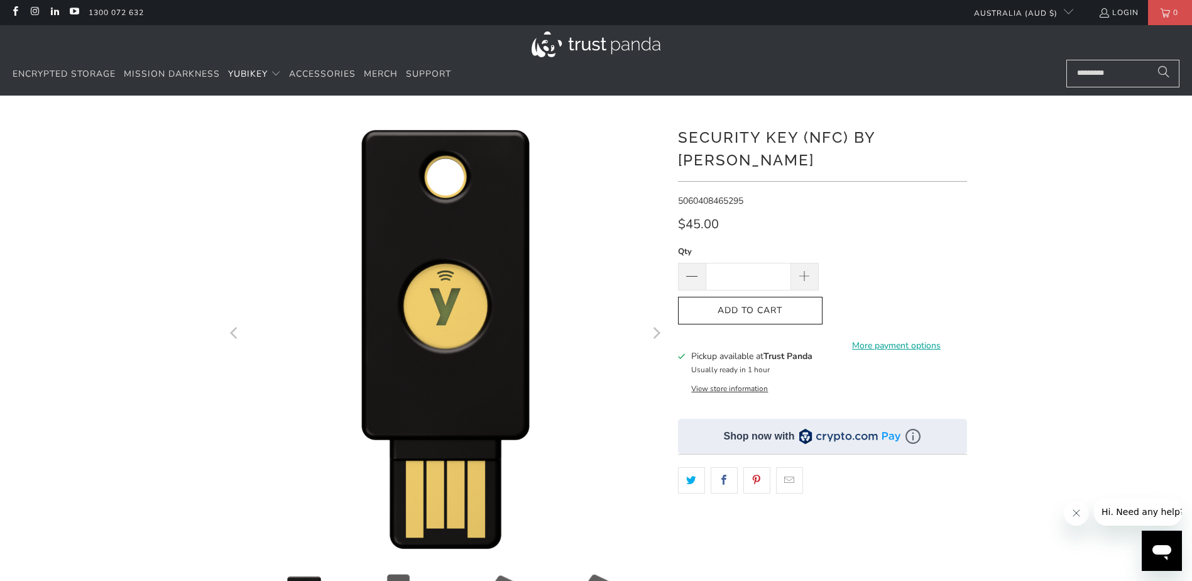 This screenshot has width=1192, height=581. Describe the element at coordinates (64, 74) in the screenshot. I see `span: Encrypted Storage` at that location.